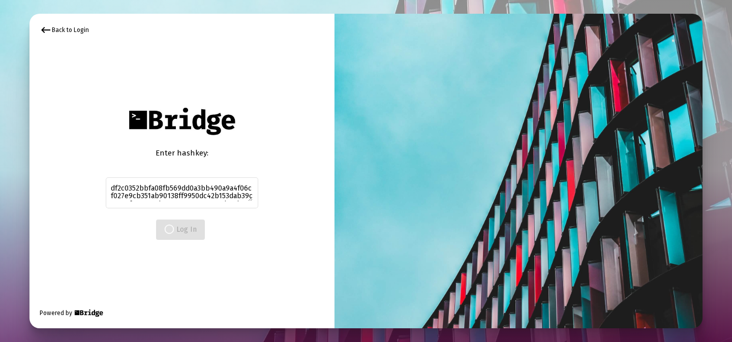 Image resolution: width=732 pixels, height=342 pixels. Describe the element at coordinates (72, 313) in the screenshot. I see `div: Powered by` at that location.